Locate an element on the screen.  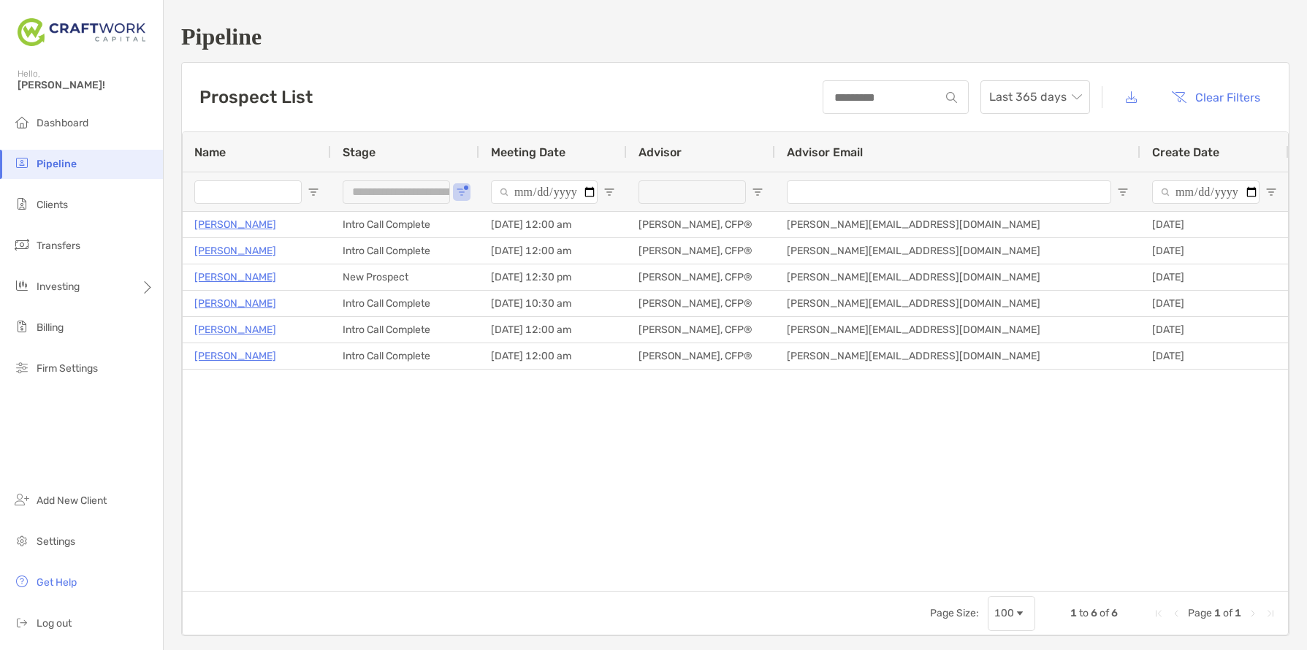
input: Name Filter Input is located at coordinates (248, 192).